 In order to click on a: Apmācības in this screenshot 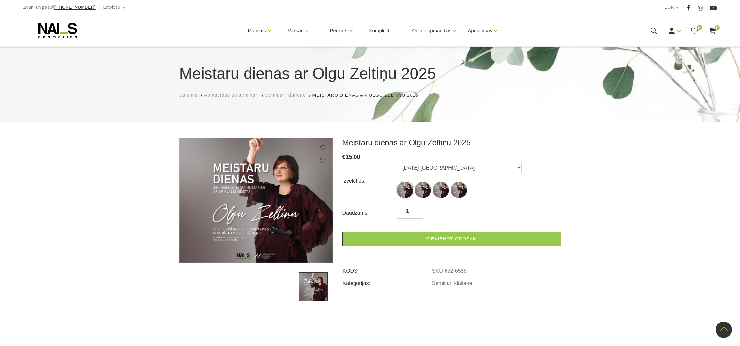, I will do `click(480, 31)`.